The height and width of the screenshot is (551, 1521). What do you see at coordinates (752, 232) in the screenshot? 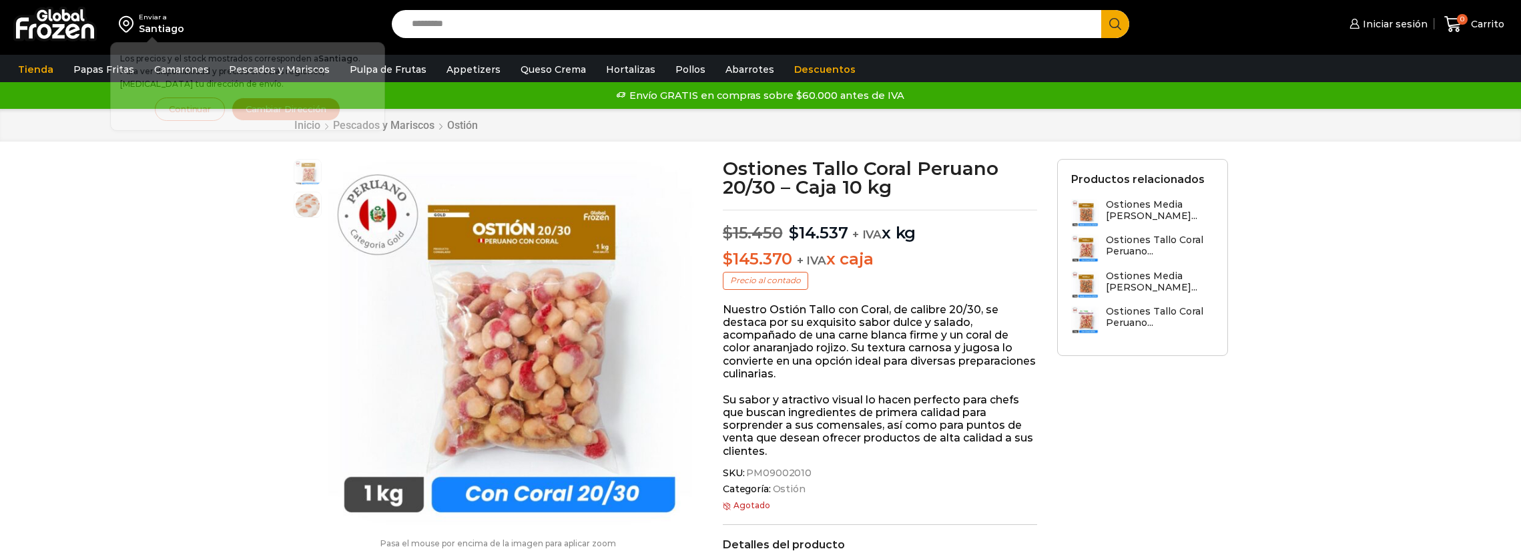
I see `bdi: 15.450` at bounding box center [752, 232].